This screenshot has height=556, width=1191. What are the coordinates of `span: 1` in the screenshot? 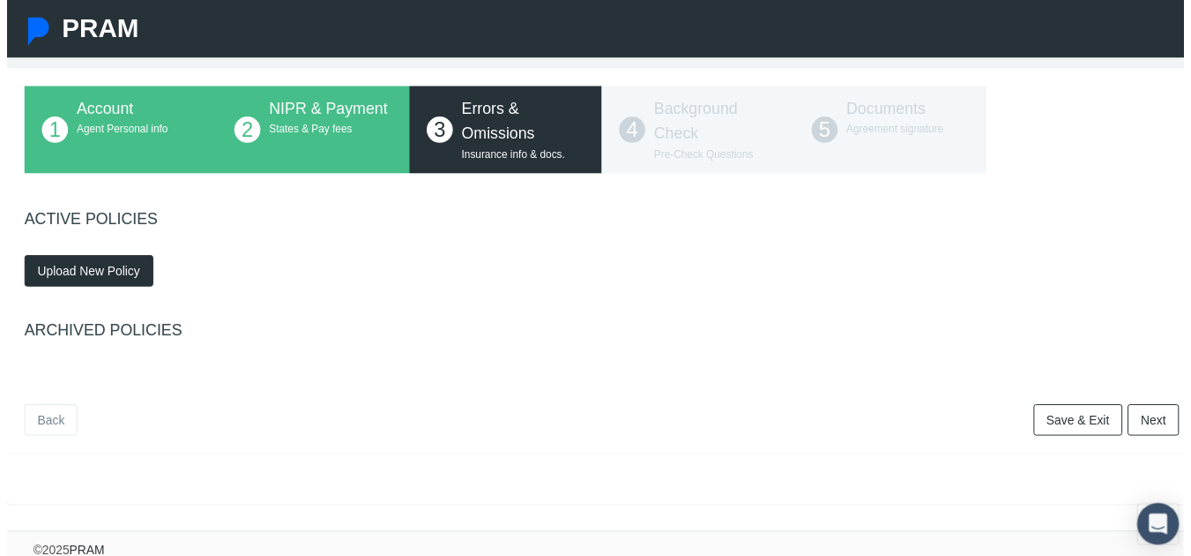 It's located at (49, 131).